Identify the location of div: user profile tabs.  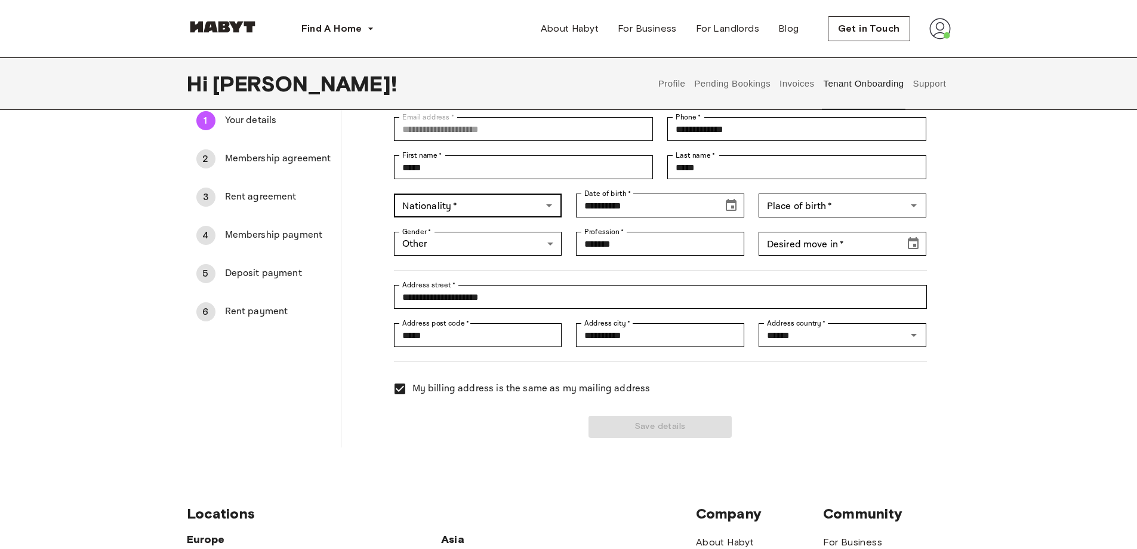
(802, 84).